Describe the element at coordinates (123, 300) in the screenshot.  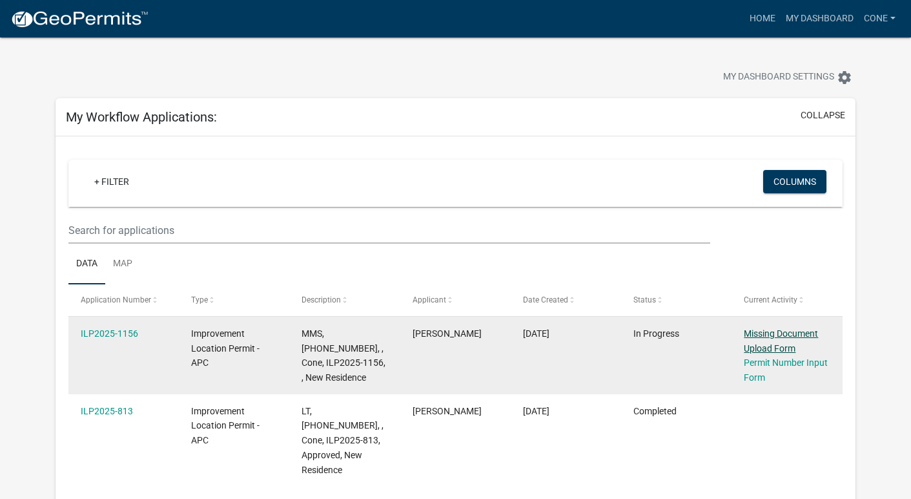
I see `datatable-header-cell: Application Number` at that location.